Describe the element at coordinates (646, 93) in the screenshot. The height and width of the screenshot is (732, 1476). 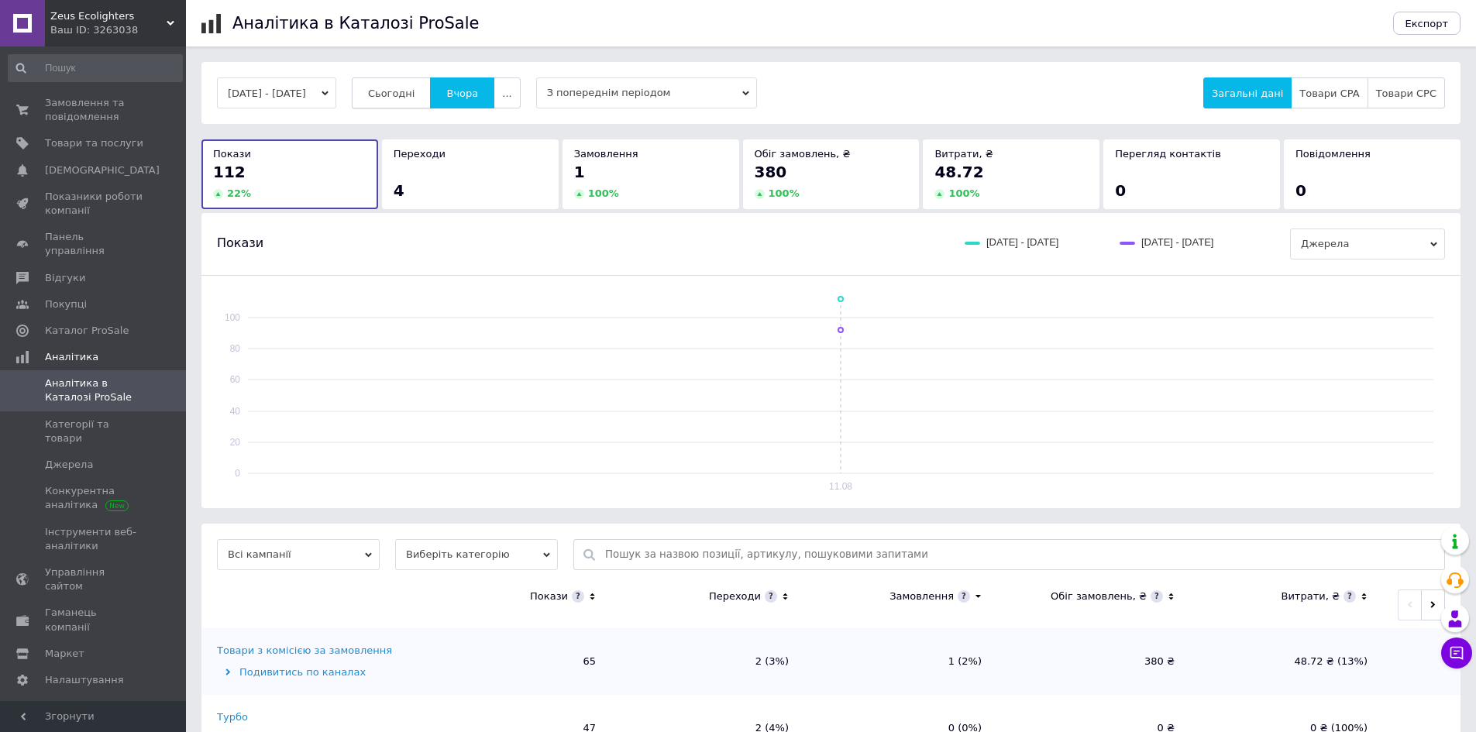
I see `span: З попереднім періодом` at that location.